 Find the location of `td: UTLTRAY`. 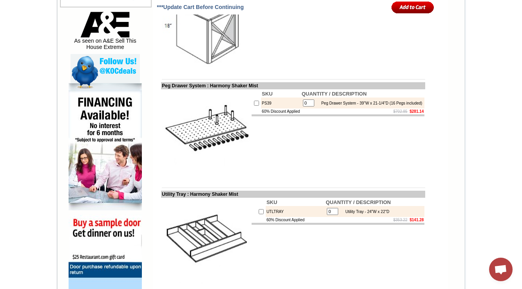

td: UTLTRAY is located at coordinates (295, 212).